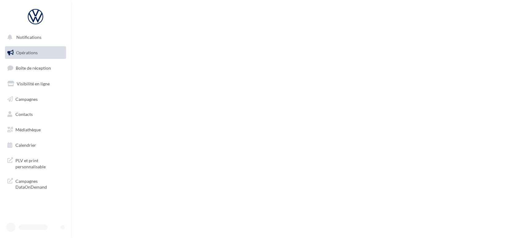 The width and height of the screenshot is (527, 238). Describe the element at coordinates (36, 130) in the screenshot. I see `a: Médiathèque` at that location.